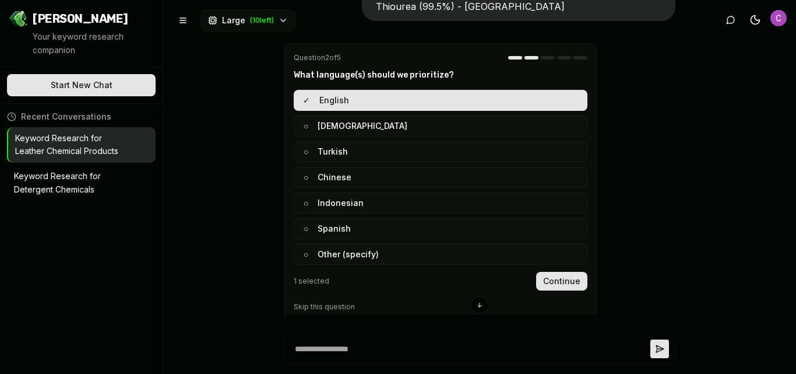 This screenshot has height=374, width=796. I want to click on button: Open user button, so click(779, 18).